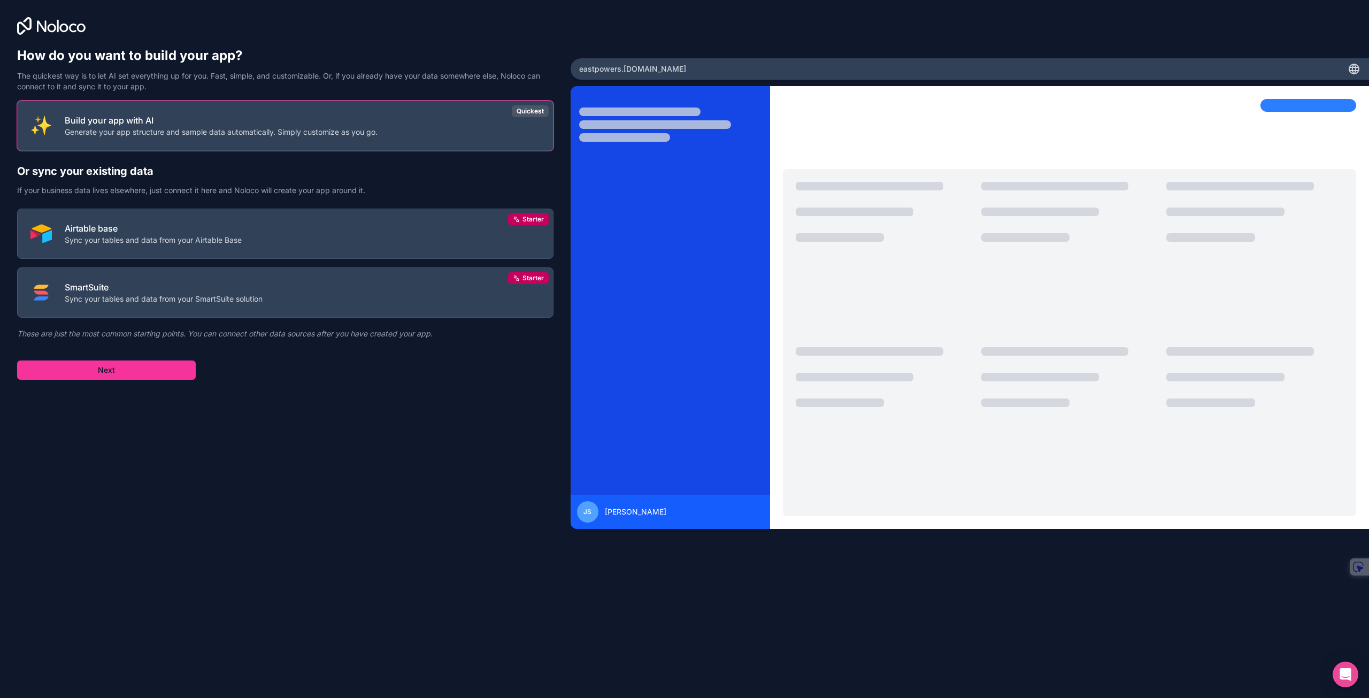  What do you see at coordinates (285, 293) in the screenshot?
I see `button: SMART_SUITESmartSuiteSync your tables and data from your SmartSuite solutionStarter` at bounding box center [285, 293].